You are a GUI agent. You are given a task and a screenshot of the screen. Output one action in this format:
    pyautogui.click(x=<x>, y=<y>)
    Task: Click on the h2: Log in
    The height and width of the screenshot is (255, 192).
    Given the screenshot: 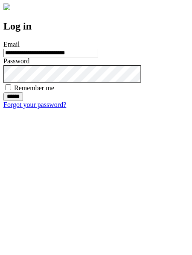 What is the action you would take?
    pyautogui.click(x=96, y=26)
    